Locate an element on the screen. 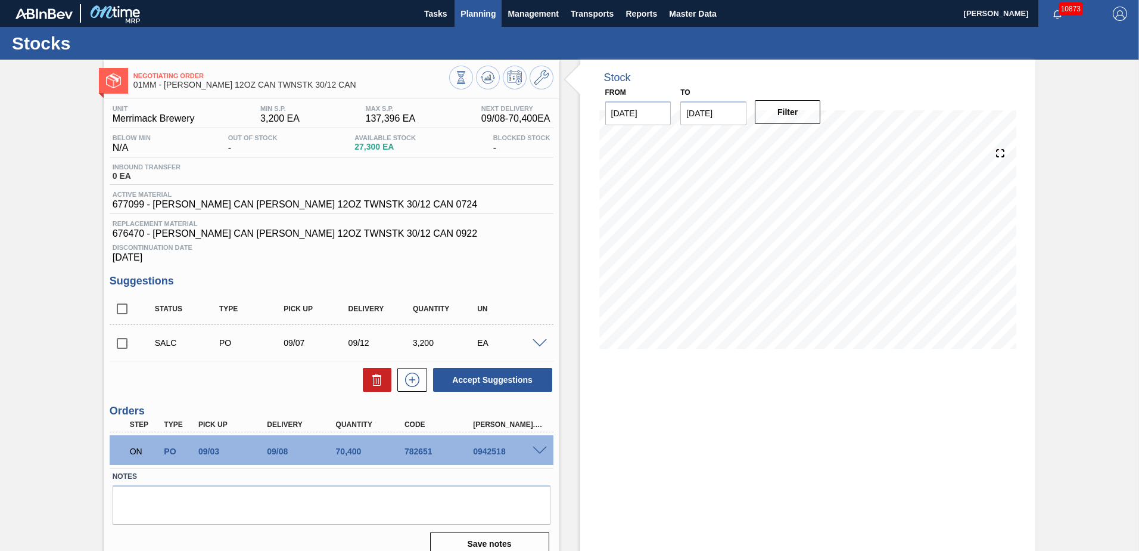  div: Code is located at coordinates (440, 424).